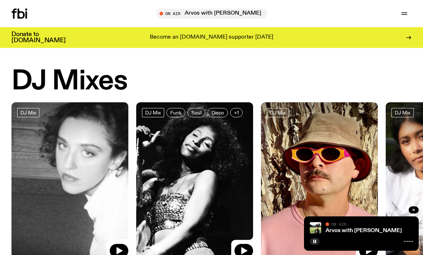  I want to click on button: +1, so click(236, 113).